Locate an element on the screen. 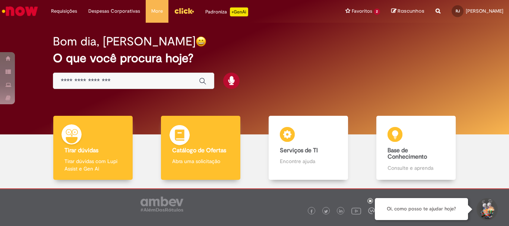 This screenshot has width=509, height=226. a: Catálogo de Ofertas Abra uma solicitação is located at coordinates (200, 148).